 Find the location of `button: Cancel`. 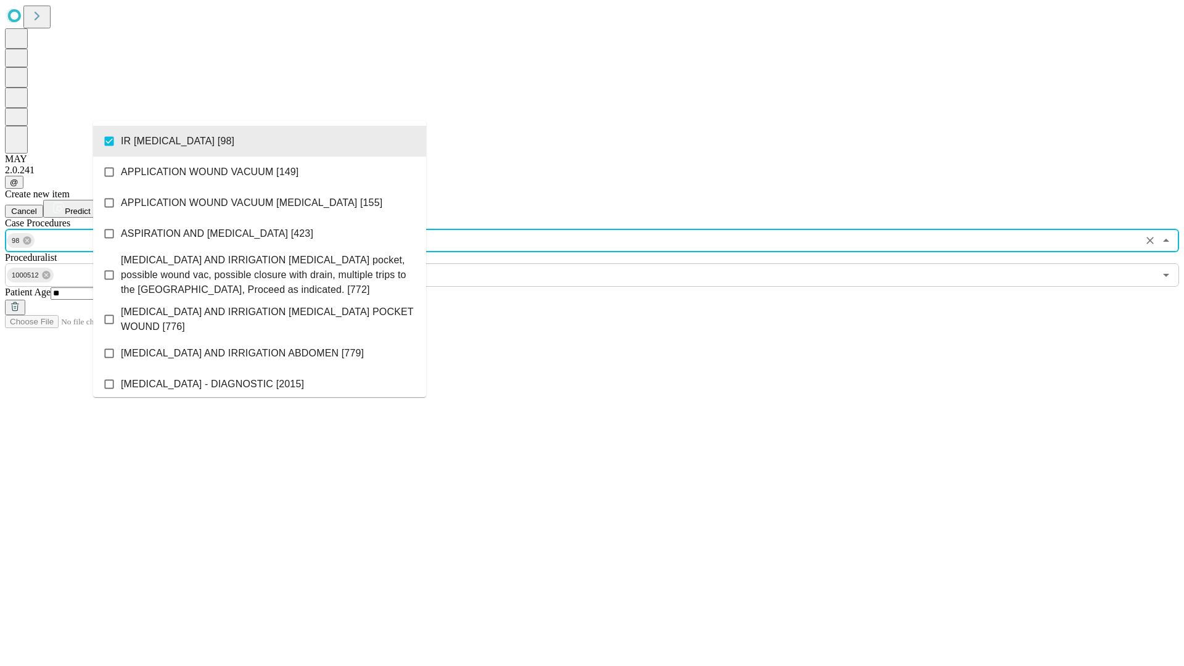

button: Cancel is located at coordinates (24, 211).